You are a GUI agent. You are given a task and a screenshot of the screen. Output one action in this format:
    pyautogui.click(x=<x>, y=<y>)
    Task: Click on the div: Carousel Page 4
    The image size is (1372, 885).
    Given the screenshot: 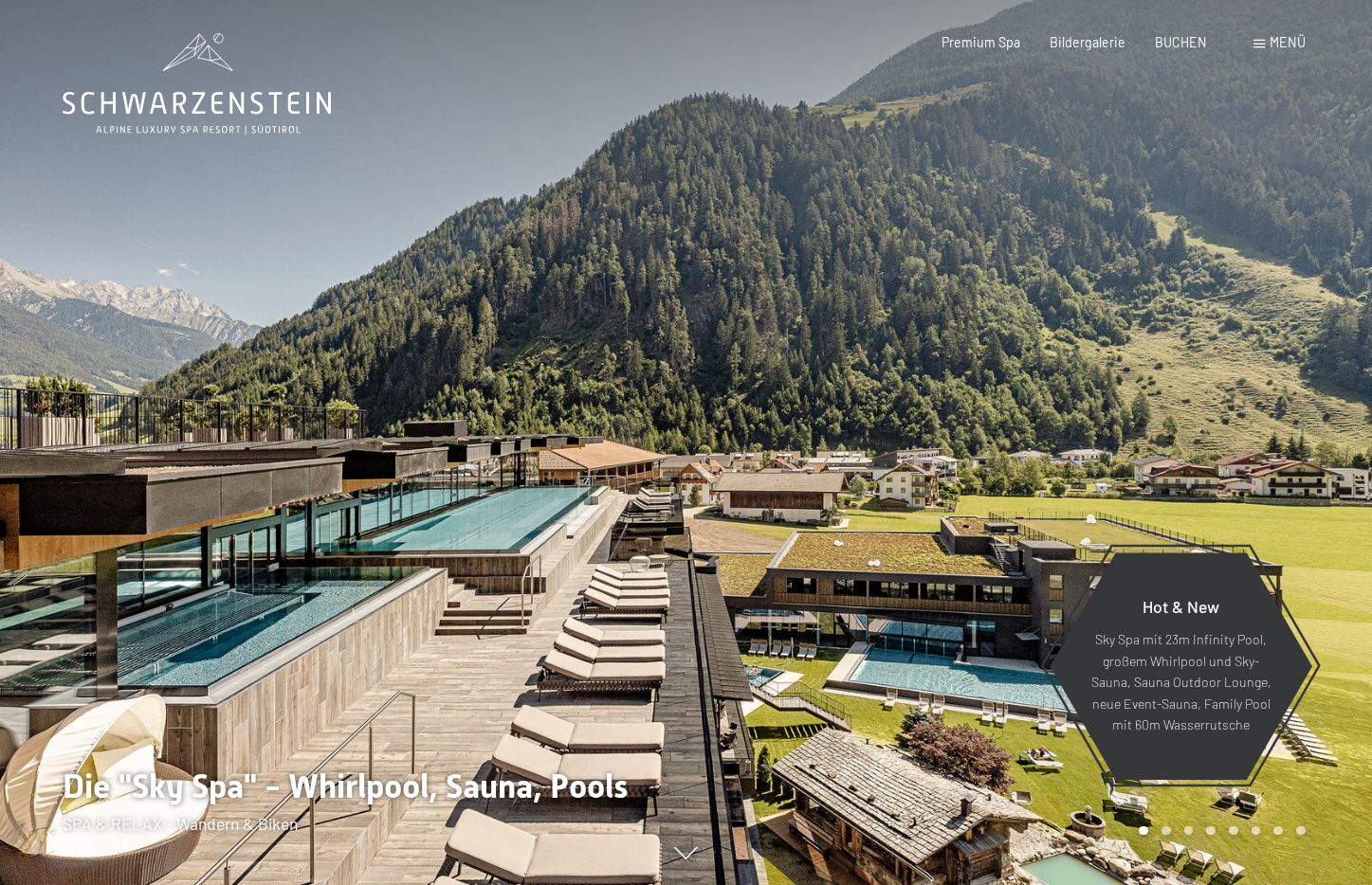 What is the action you would take?
    pyautogui.click(x=1211, y=831)
    